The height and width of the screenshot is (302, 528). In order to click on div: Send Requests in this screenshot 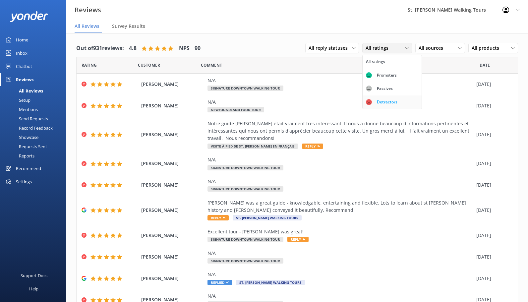, I will do `click(26, 119)`.